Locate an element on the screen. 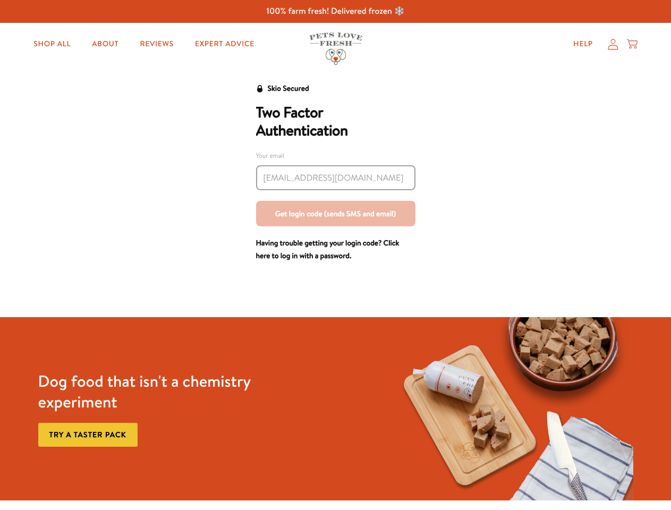  a: Shop All is located at coordinates (52, 44).